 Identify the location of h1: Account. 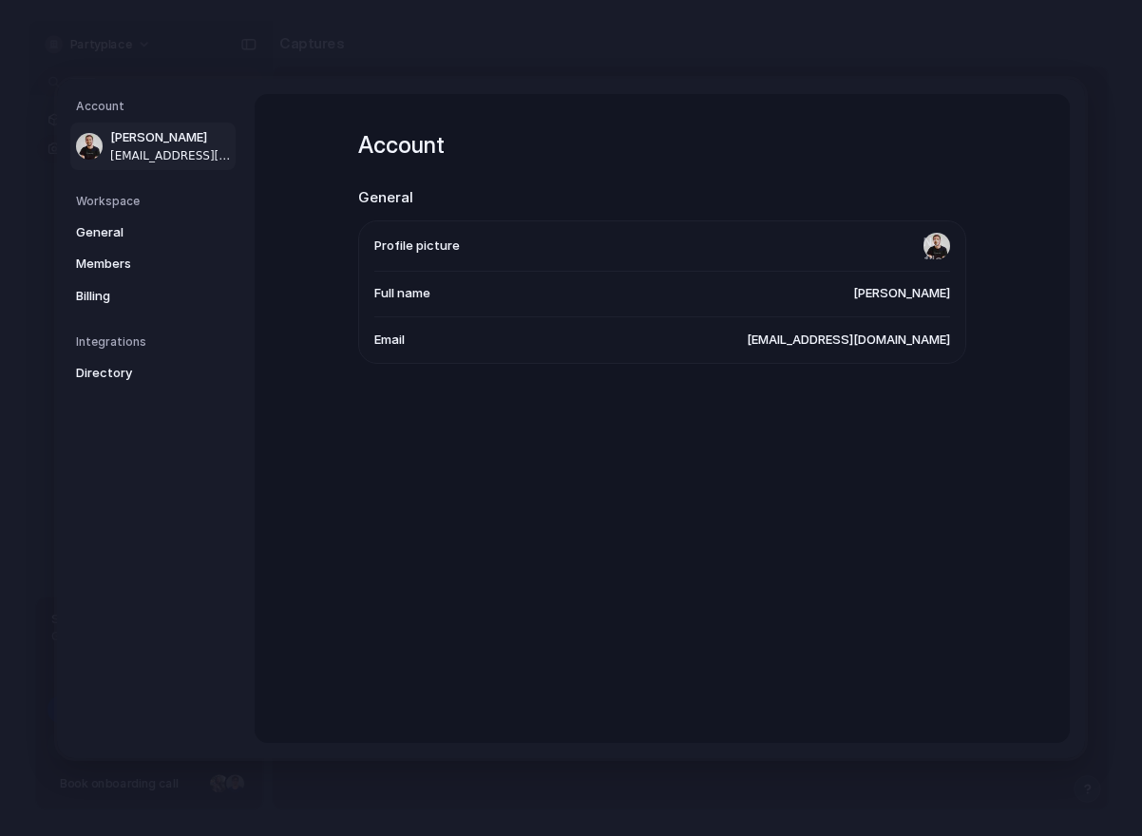
(662, 145).